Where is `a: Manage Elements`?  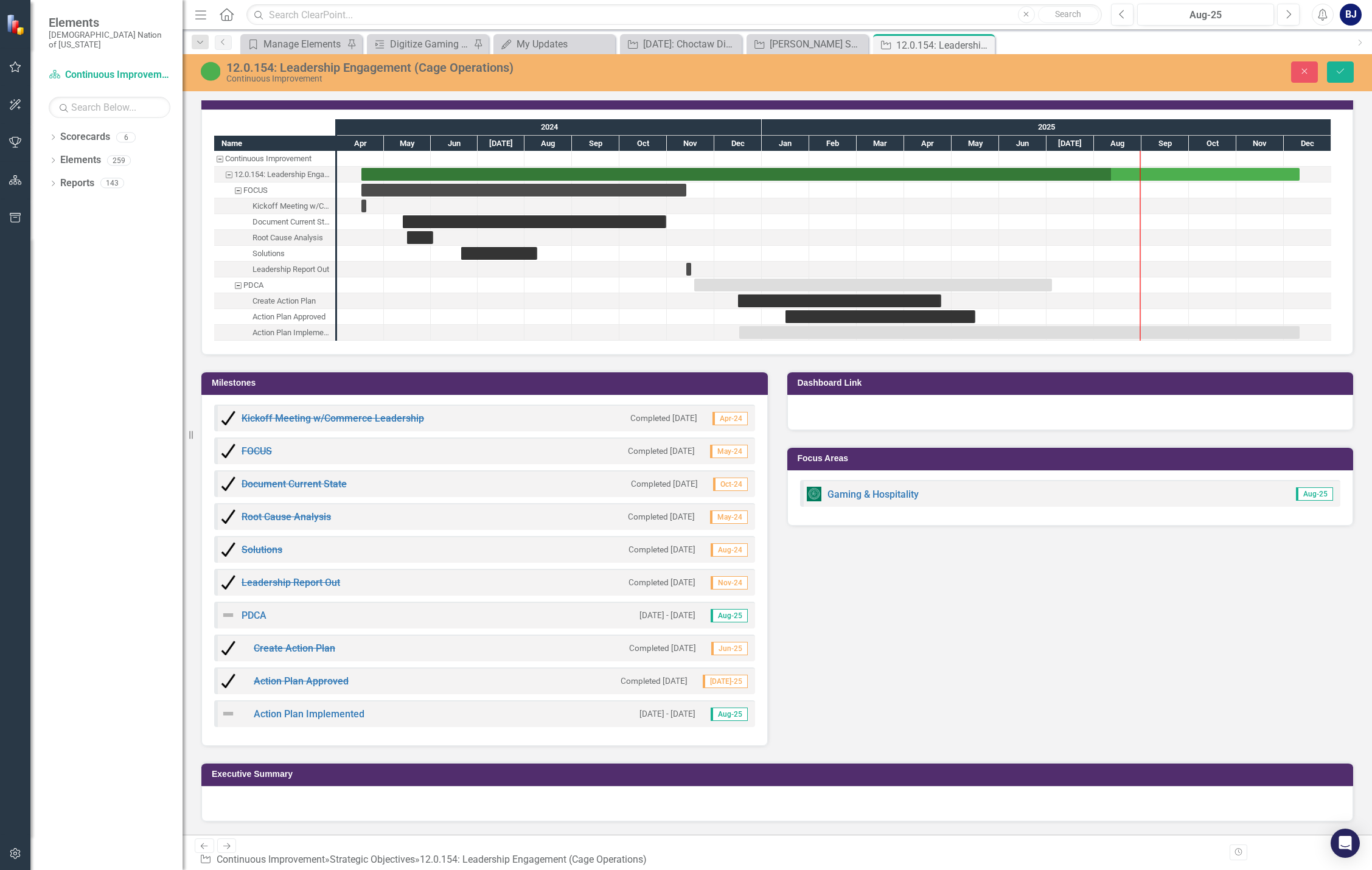 a: Manage Elements is located at coordinates (293, 44).